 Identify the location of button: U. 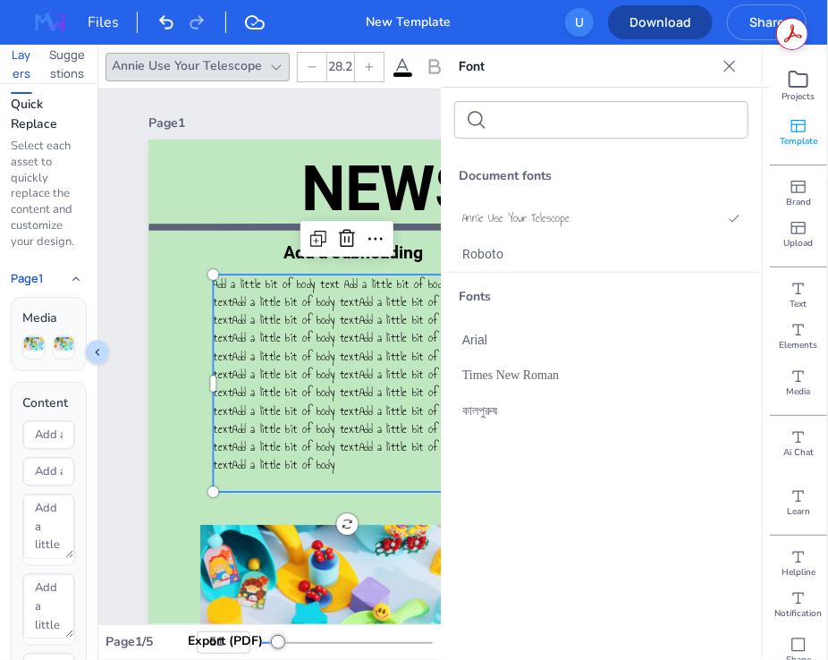
(579, 22).